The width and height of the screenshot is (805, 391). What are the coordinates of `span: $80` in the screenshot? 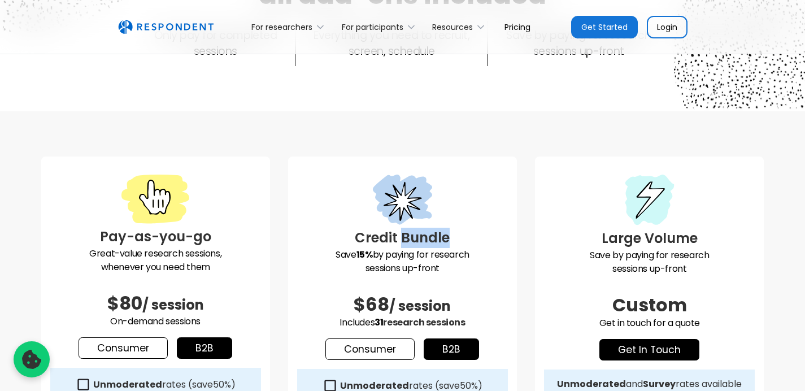 It's located at (125, 303).